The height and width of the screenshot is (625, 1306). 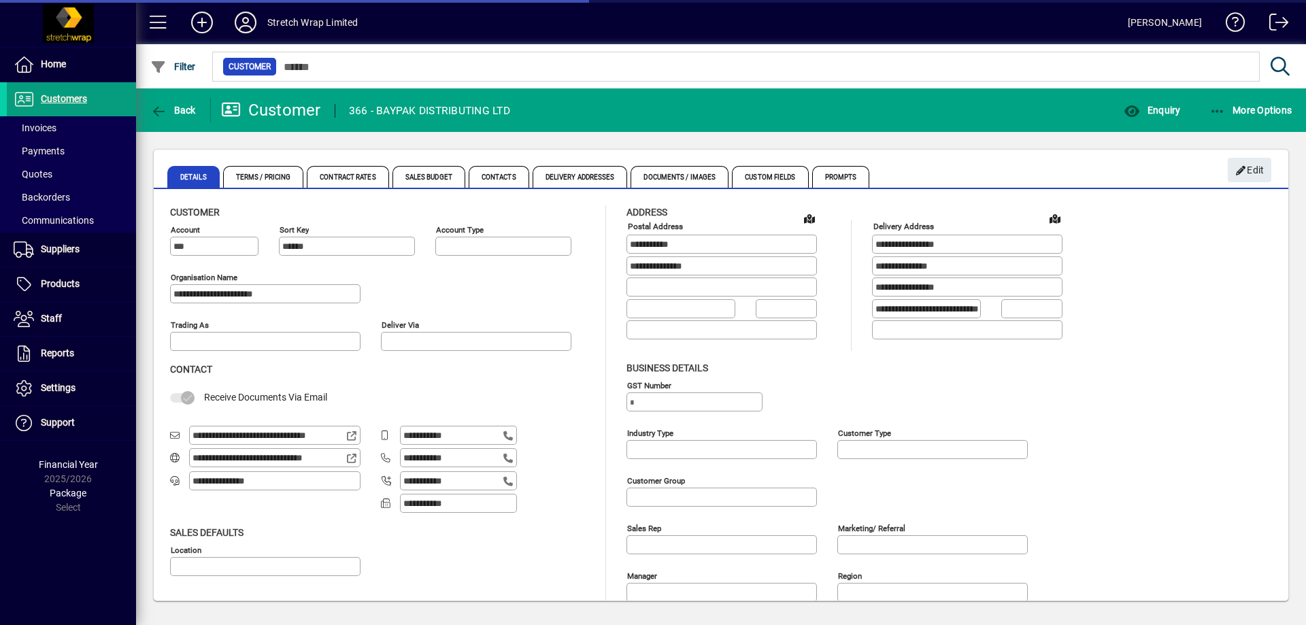 What do you see at coordinates (71, 250) in the screenshot?
I see `a: Suppliers` at bounding box center [71, 250].